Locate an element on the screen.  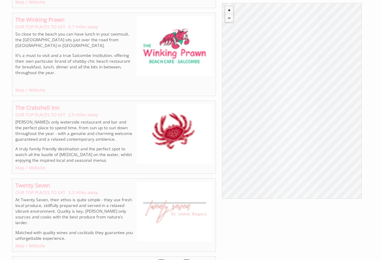
img: The Winking Prawn is located at coordinates (174, 46).